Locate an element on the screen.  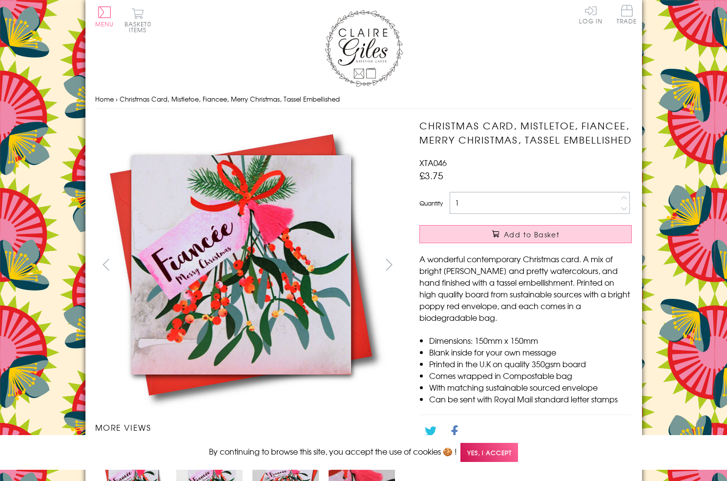
span: Christmas Card, Mistletoe, Fiancee, Merry Christmas, Tassel Embellished is located at coordinates (230, 99).